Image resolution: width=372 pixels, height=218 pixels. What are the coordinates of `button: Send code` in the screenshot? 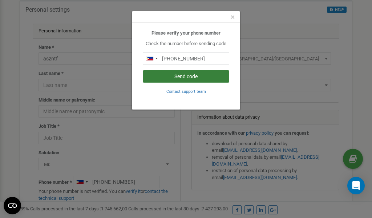 It's located at (186, 76).